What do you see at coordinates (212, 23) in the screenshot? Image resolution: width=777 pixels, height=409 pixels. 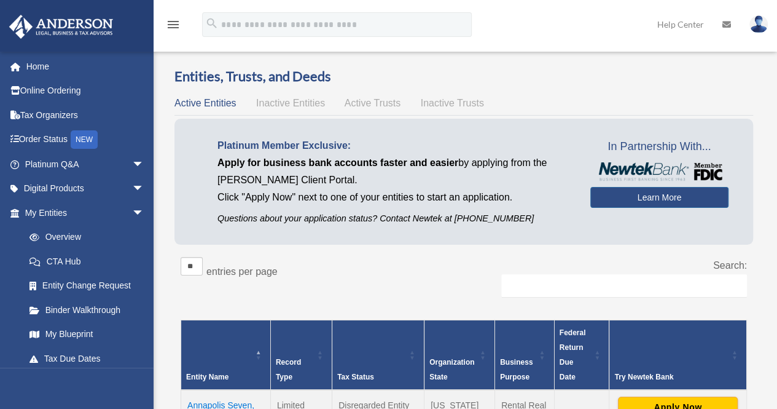 I see `i: search` at bounding box center [212, 23].